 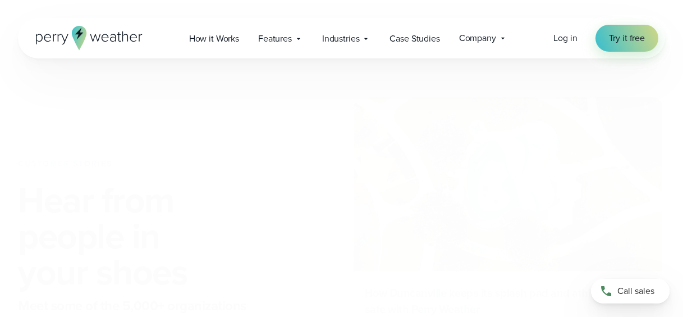 What do you see at coordinates (214, 39) in the screenshot?
I see `span: How it Works` at bounding box center [214, 39].